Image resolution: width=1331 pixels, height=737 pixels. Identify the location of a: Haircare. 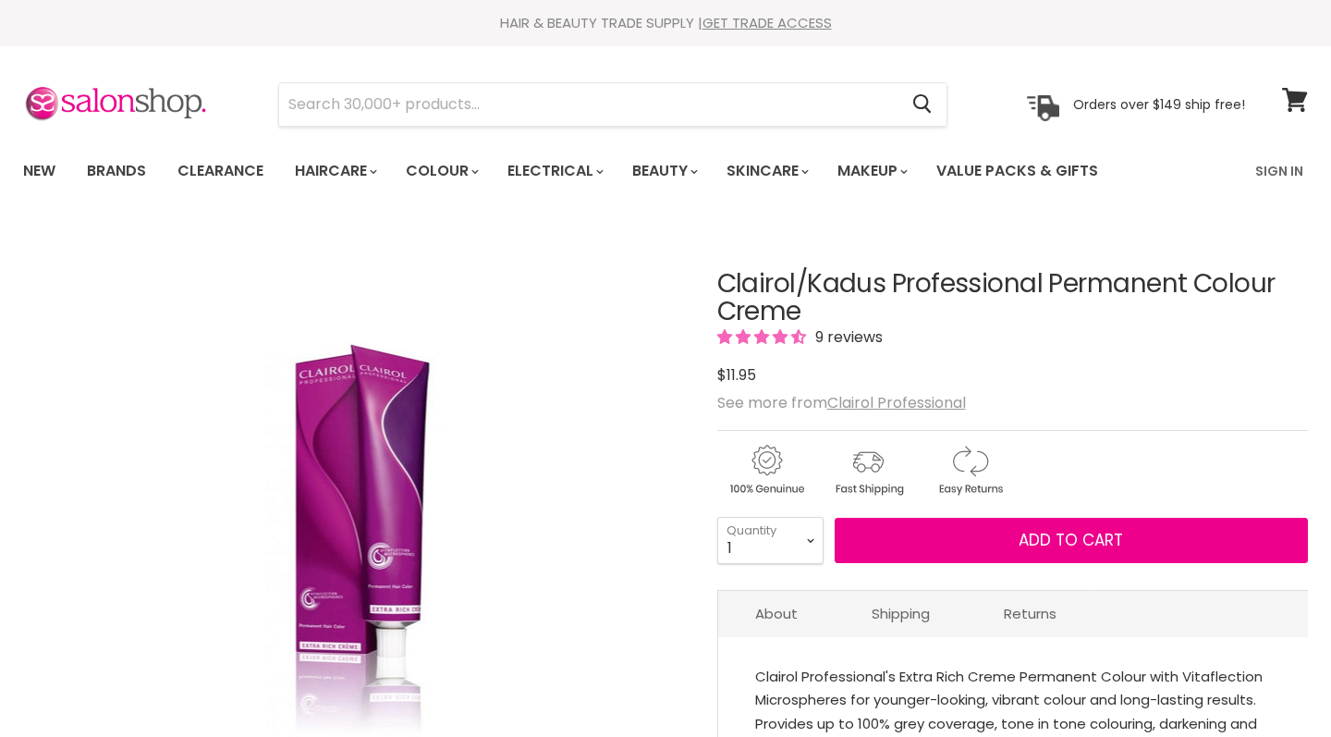
(335, 171).